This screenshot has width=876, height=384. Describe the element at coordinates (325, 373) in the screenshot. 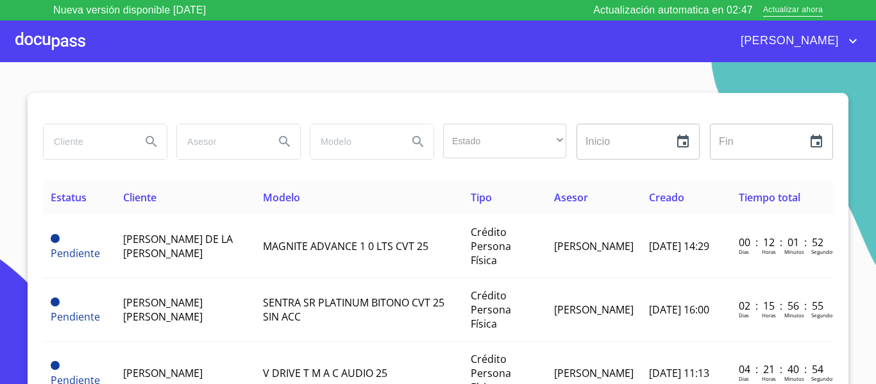

I see `span: V DRIVE T M A C AUDIO 25` at that location.